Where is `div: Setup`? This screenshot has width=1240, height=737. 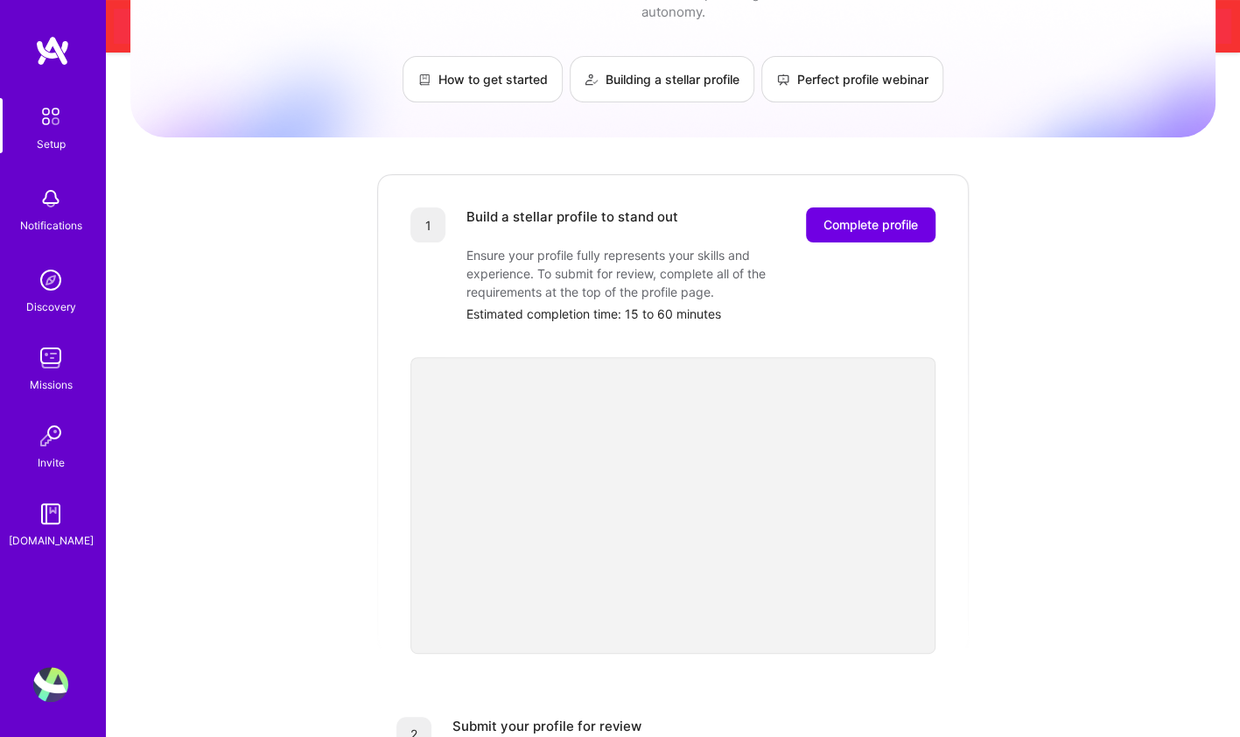 div: Setup is located at coordinates (51, 144).